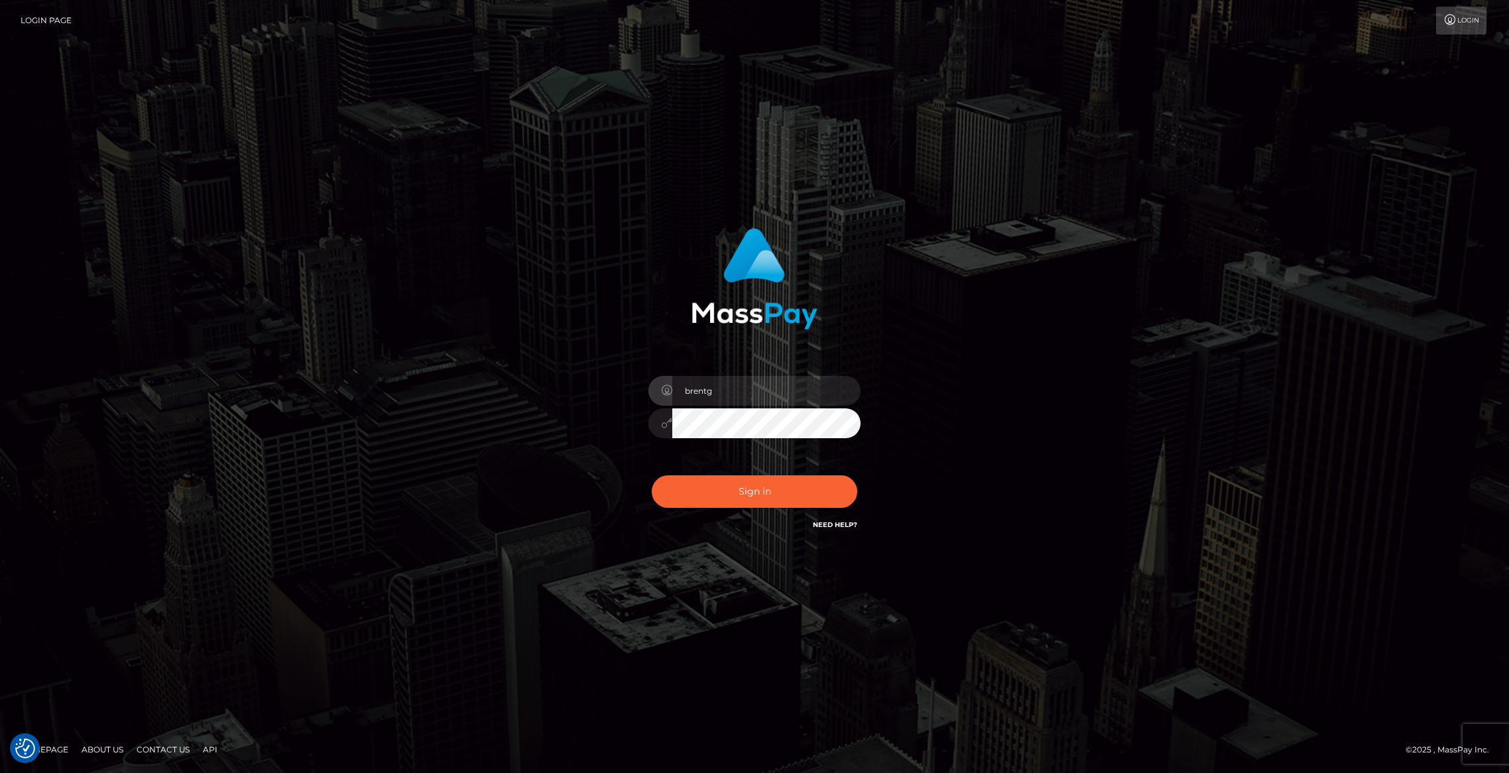 The image size is (1509, 773). I want to click on a: About Us, so click(102, 749).